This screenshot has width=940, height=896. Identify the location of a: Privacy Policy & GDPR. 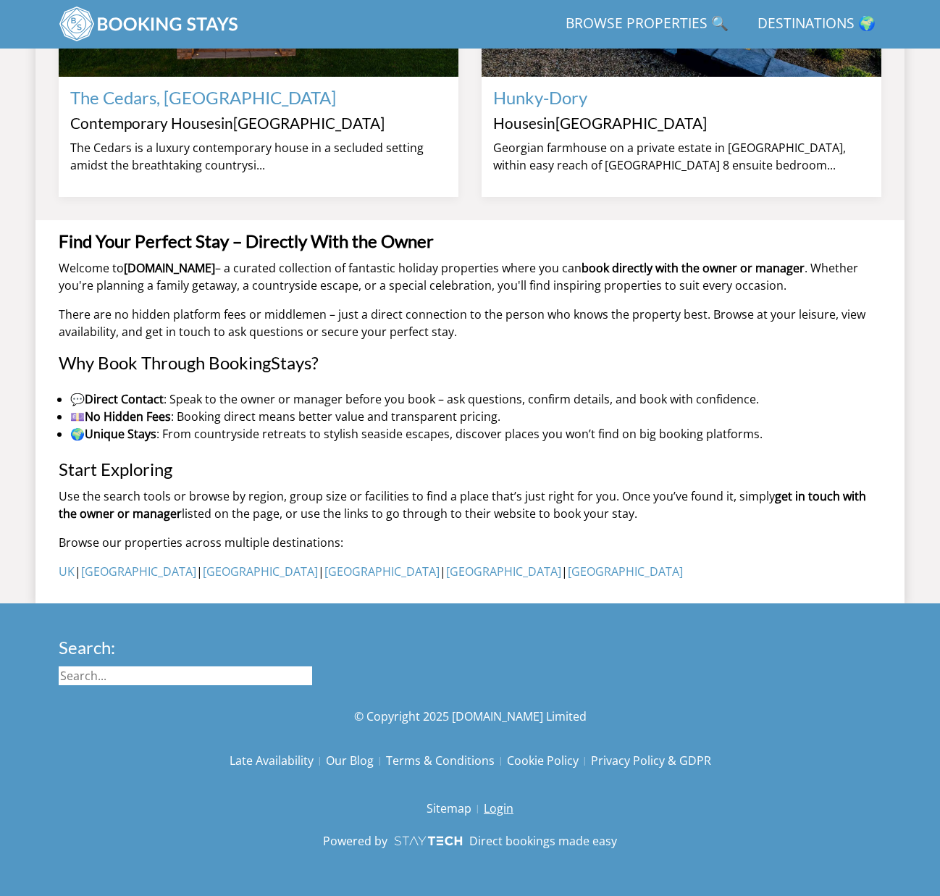
(651, 760).